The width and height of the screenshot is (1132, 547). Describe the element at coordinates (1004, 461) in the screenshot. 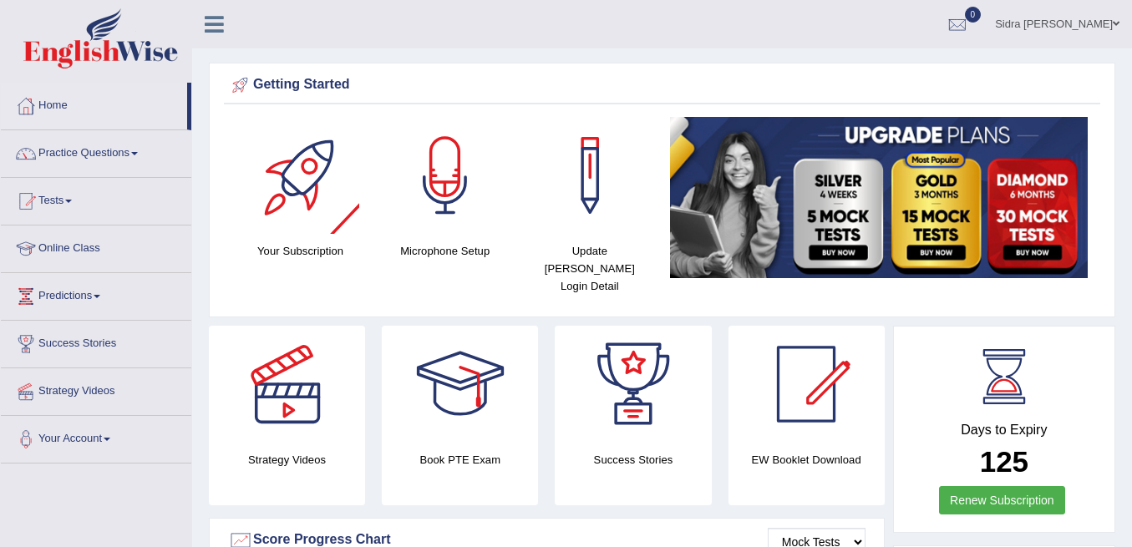

I see `b: 125` at that location.